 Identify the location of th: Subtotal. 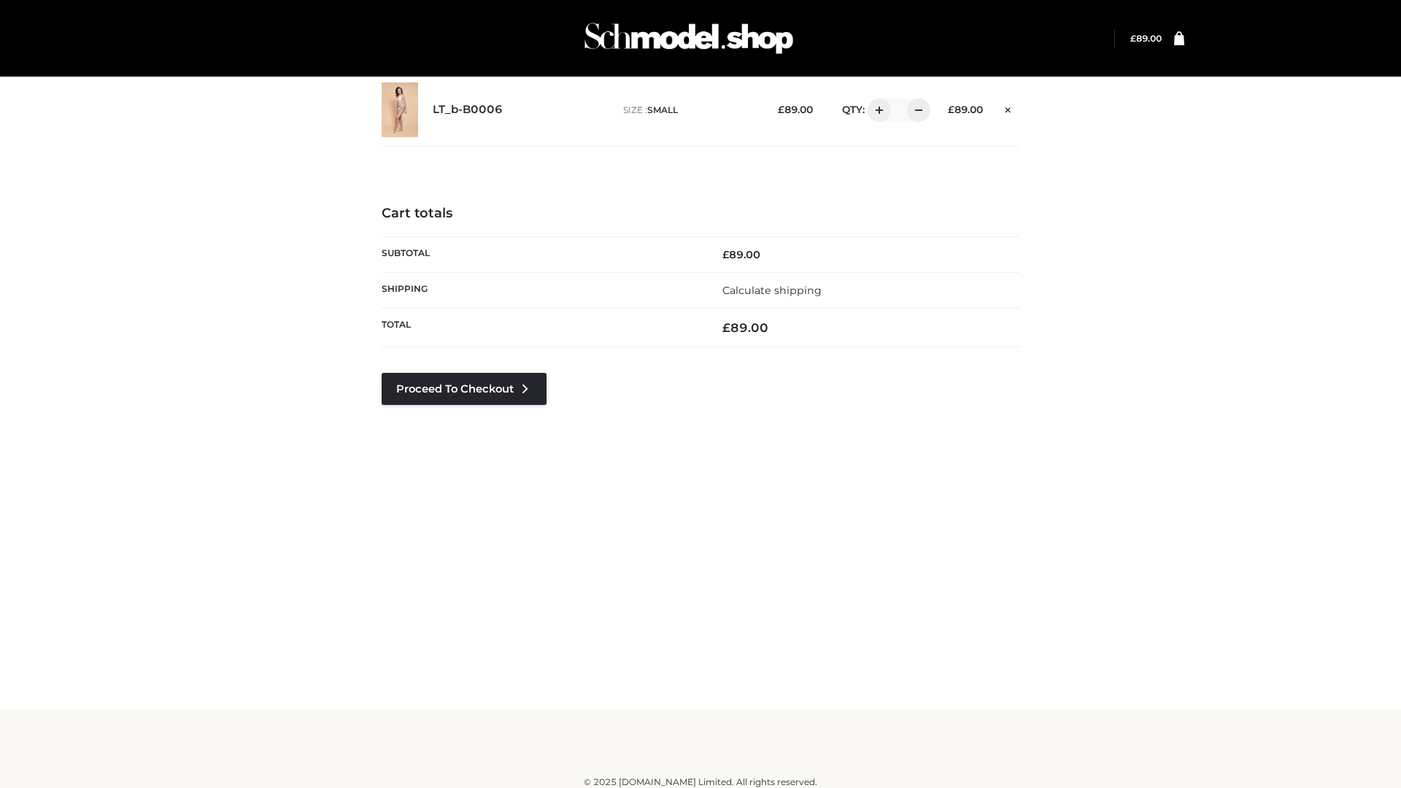
(541, 254).